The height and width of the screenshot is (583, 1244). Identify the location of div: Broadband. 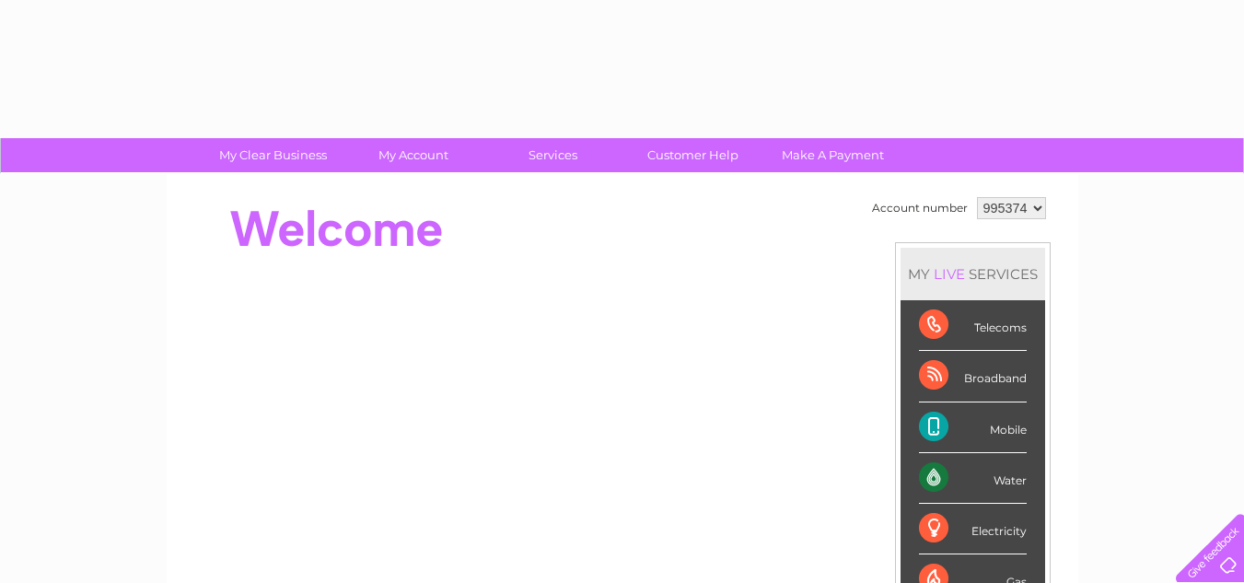
(973, 376).